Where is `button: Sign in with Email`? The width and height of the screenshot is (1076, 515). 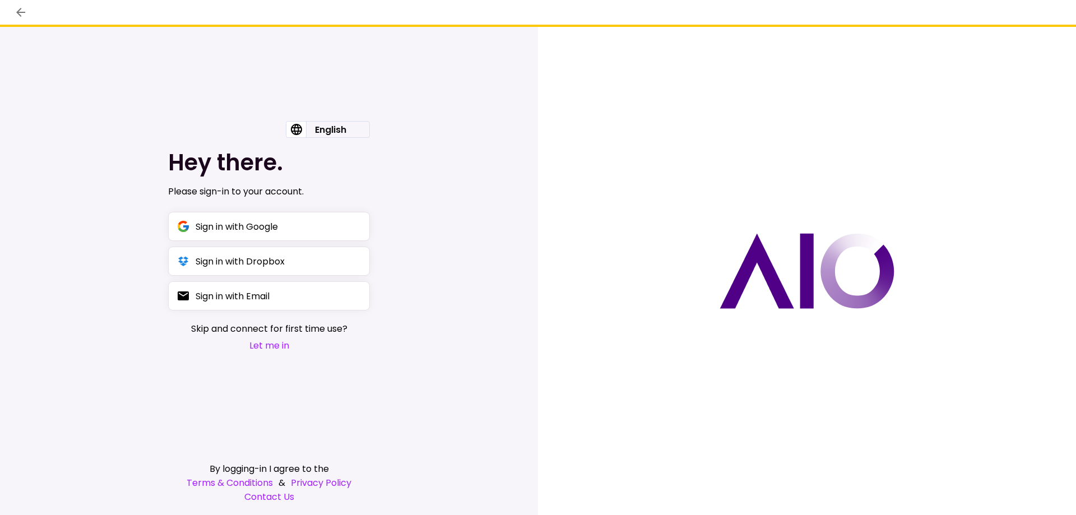
button: Sign in with Email is located at coordinates (269, 296).